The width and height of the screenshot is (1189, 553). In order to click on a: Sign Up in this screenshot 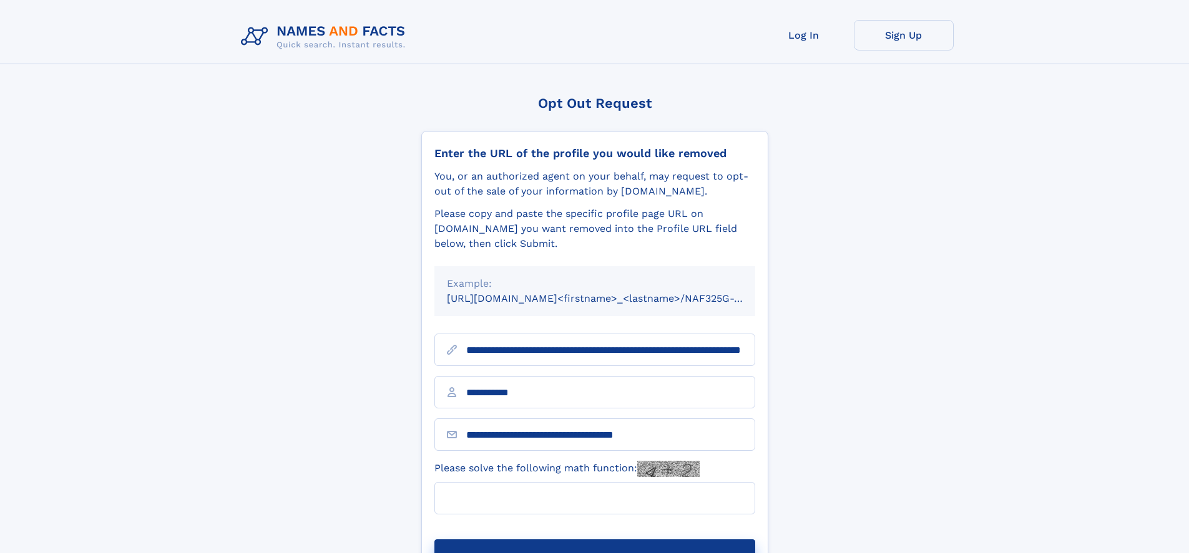, I will do `click(903, 35)`.